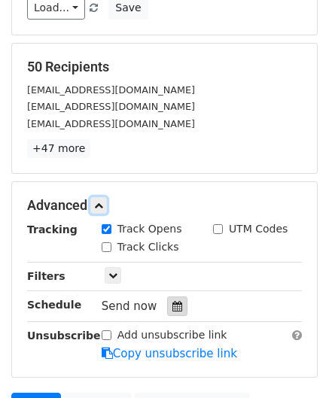 The height and width of the screenshot is (398, 329). What do you see at coordinates (258, 229) in the screenshot?
I see `label: UTM Codes` at bounding box center [258, 229].